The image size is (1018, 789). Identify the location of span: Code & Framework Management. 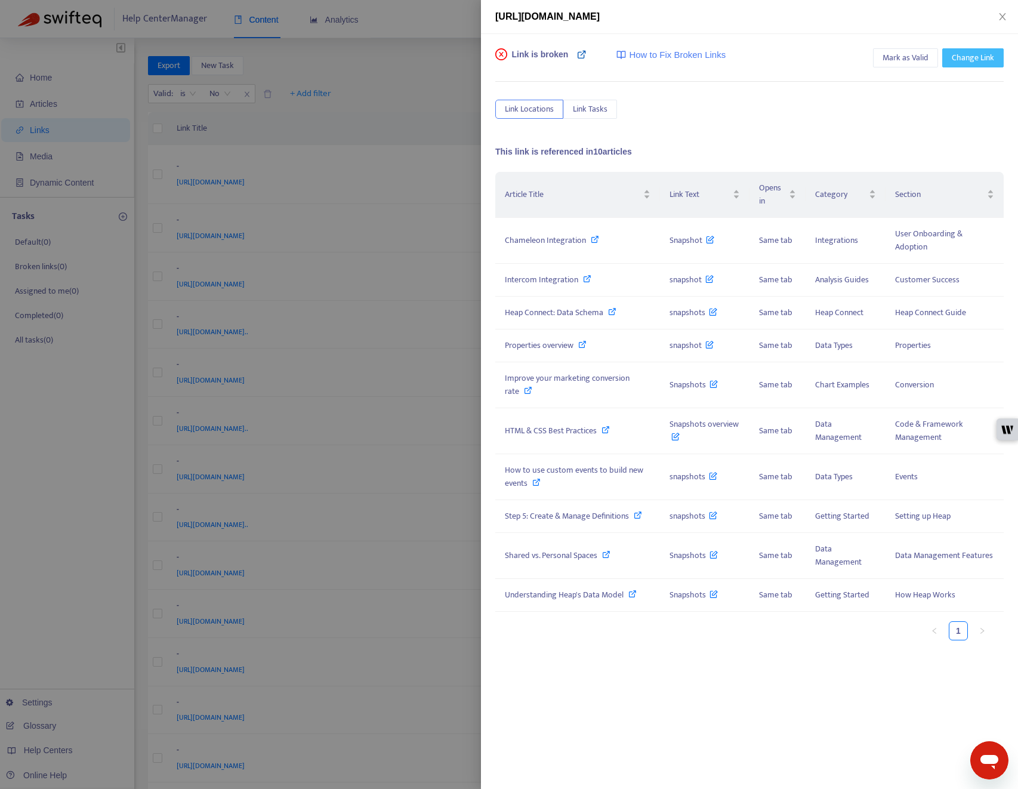
(929, 430).